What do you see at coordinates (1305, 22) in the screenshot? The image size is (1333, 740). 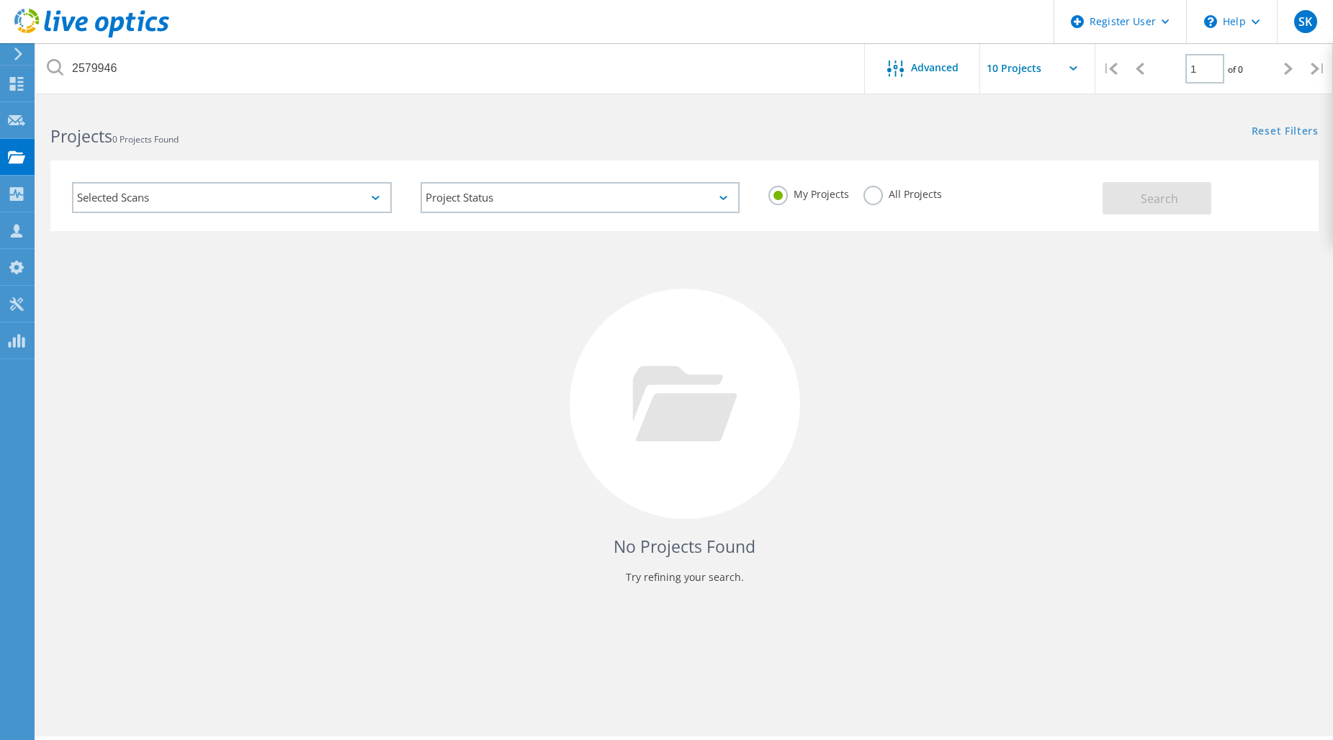 I see `span: SK` at bounding box center [1305, 22].